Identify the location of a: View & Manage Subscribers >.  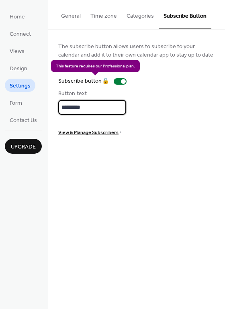
(90, 132).